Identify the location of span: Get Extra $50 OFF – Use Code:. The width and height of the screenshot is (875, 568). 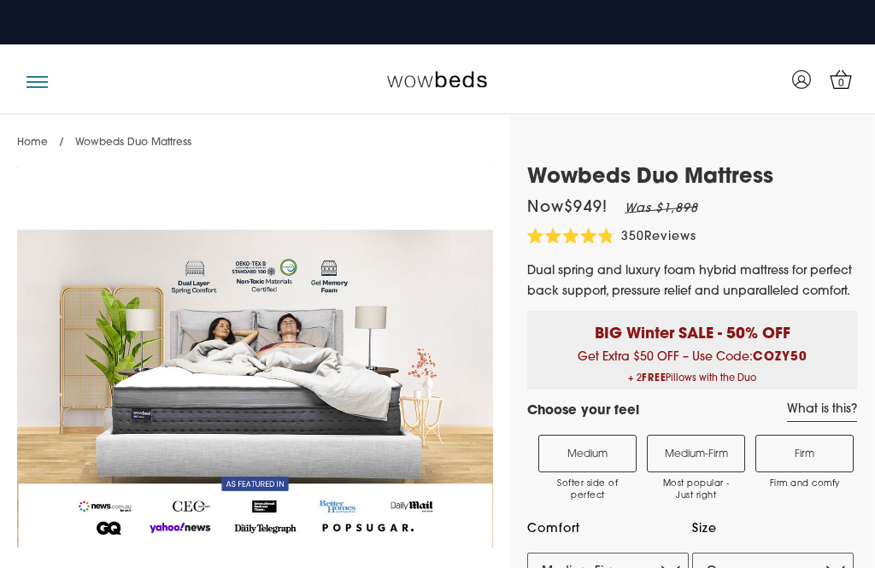
(692, 370).